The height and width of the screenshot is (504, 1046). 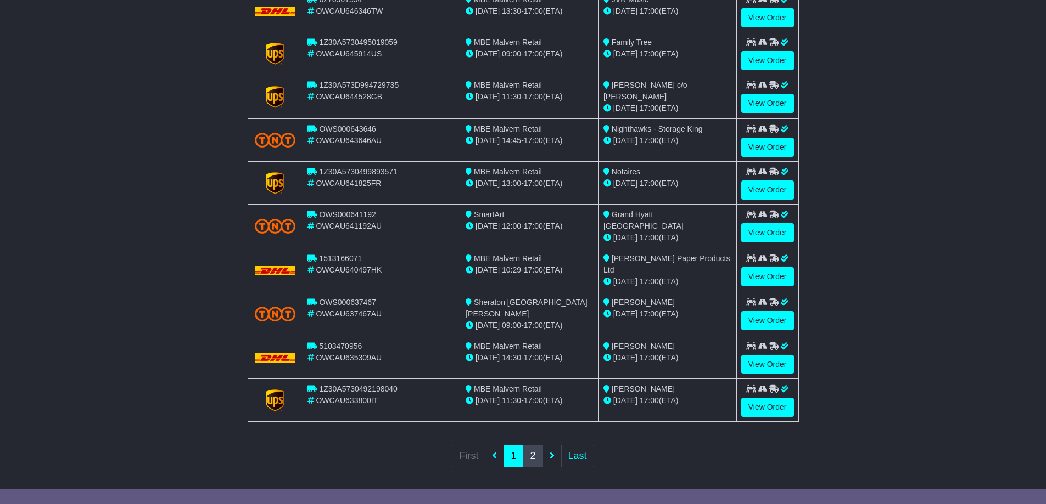 What do you see at coordinates (631, 42) in the screenshot?
I see `span: Family Tree` at bounding box center [631, 42].